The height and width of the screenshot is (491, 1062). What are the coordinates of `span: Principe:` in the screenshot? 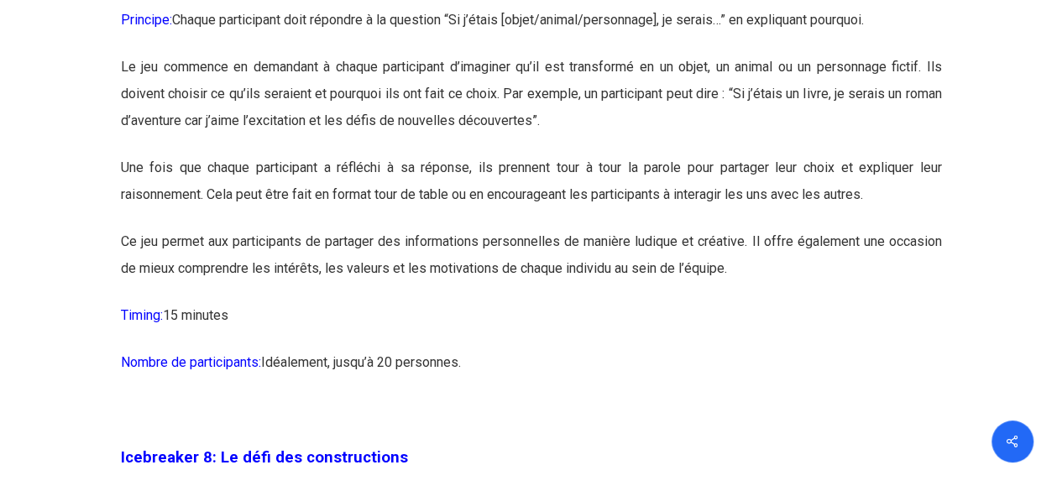 It's located at (146, 19).